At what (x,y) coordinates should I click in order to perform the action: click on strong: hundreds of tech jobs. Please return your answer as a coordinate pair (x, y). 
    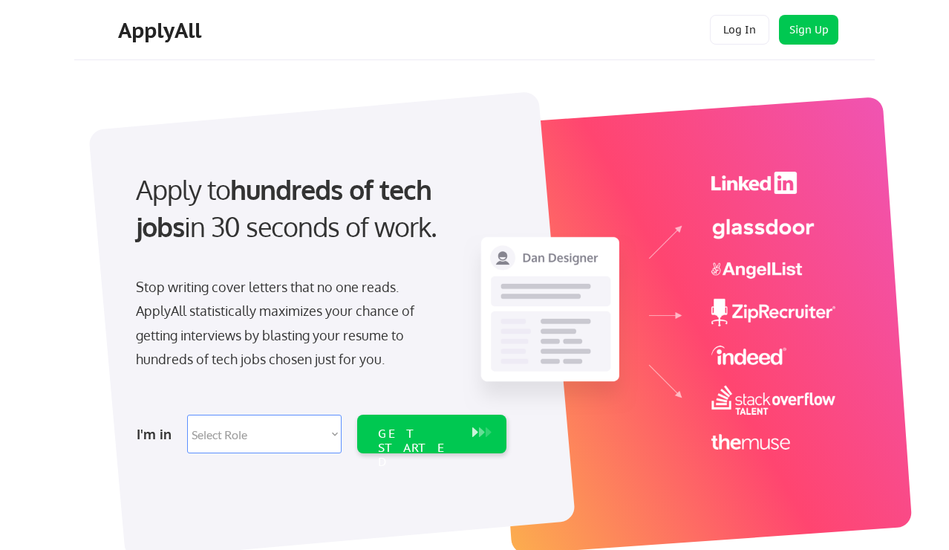
    Looking at the image, I should click on (287, 207).